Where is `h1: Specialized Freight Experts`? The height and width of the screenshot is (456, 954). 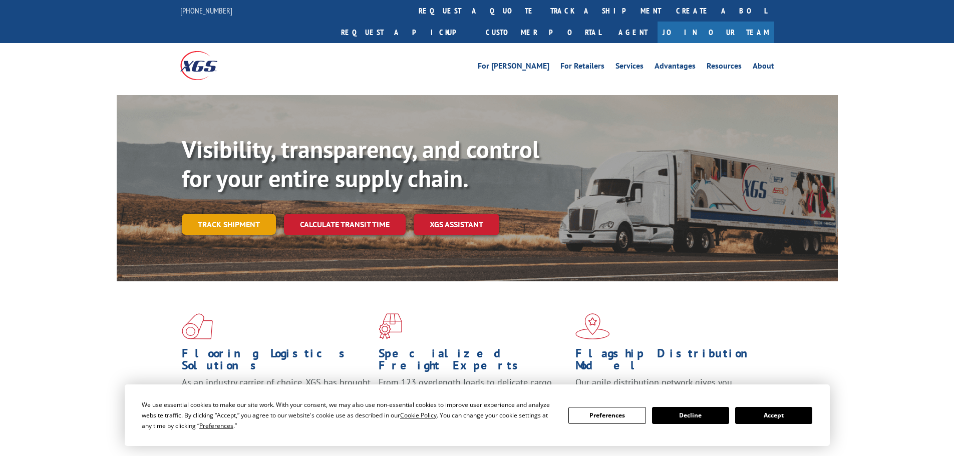
h1: Specialized Freight Experts is located at coordinates (473, 362).